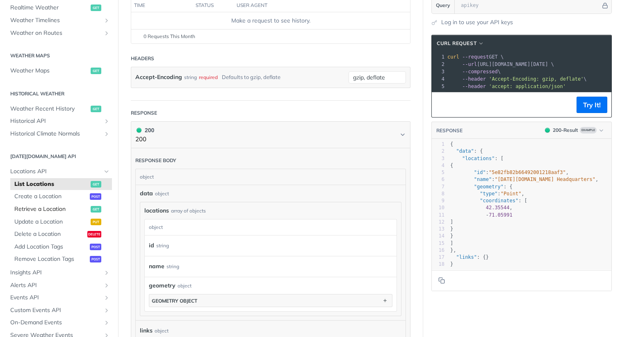 Image resolution: width=620 pixels, height=337 pixels. What do you see at coordinates (51, 222) in the screenshot?
I see `span: Update a Location` at bounding box center [51, 222].